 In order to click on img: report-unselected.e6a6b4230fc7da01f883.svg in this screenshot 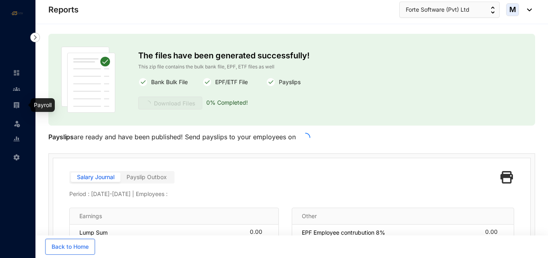, I will do `click(17, 139)`.